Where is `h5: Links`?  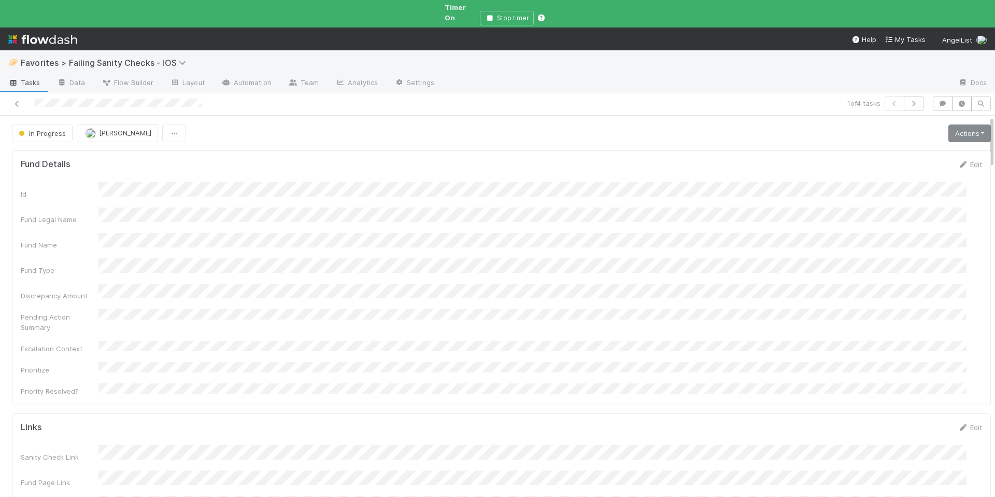
h5: Links is located at coordinates (31, 427).